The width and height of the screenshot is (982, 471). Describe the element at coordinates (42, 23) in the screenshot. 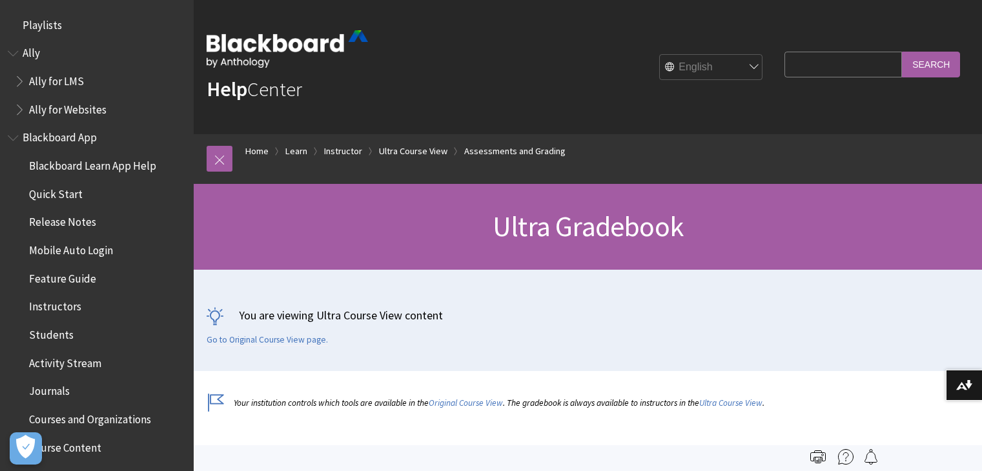

I see `span: Playlists` at that location.